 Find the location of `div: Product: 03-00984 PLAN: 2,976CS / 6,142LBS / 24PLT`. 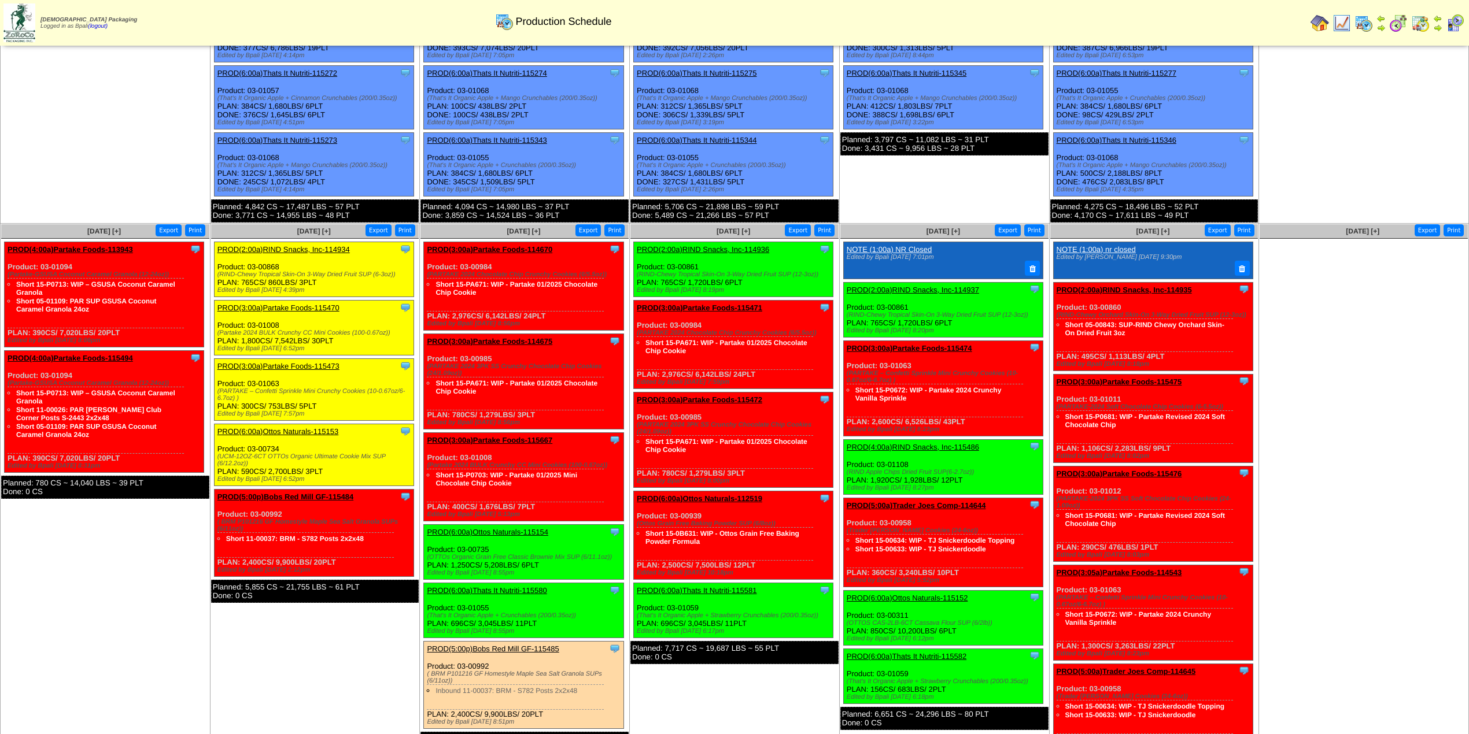

div: Product: 03-00984 PLAN: 2,976CS / 6,142LBS / 24PLT is located at coordinates (733, 345).